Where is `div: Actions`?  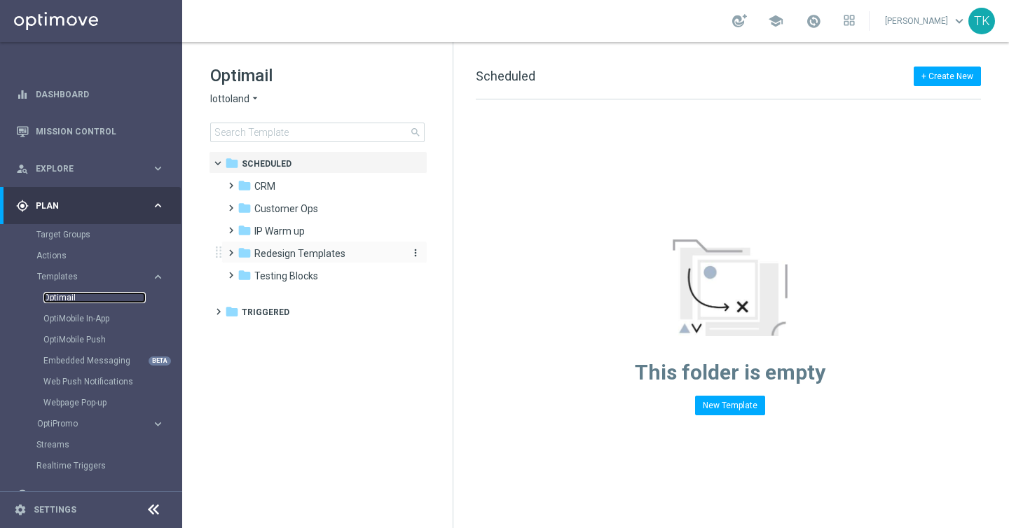 div: Actions is located at coordinates (109, 256).